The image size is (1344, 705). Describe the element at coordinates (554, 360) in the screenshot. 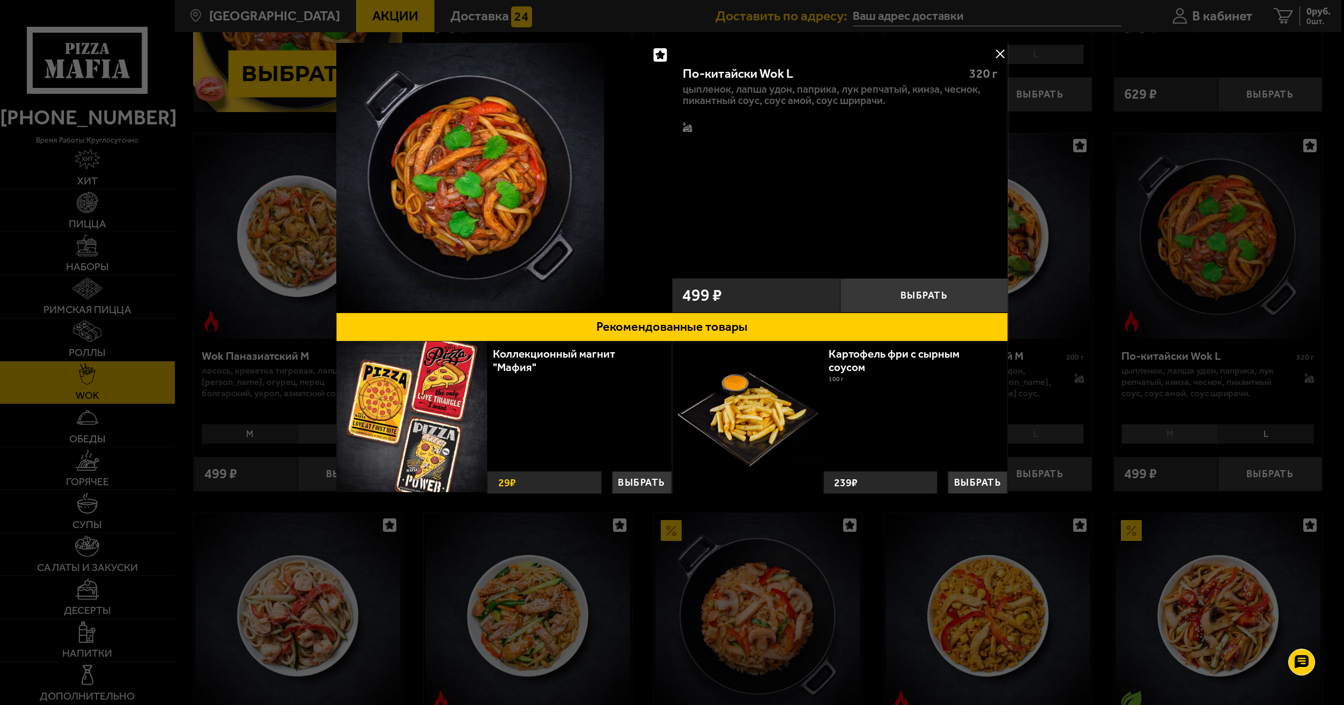

I see `a: Коллекционный магнит "Мафия"` at that location.